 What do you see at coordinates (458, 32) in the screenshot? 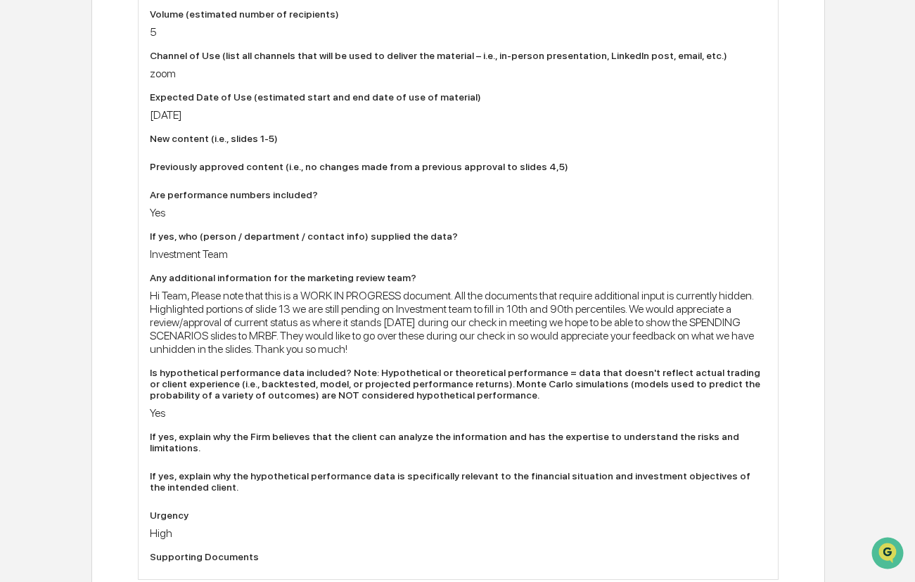
I see `div: 5` at bounding box center [458, 32].